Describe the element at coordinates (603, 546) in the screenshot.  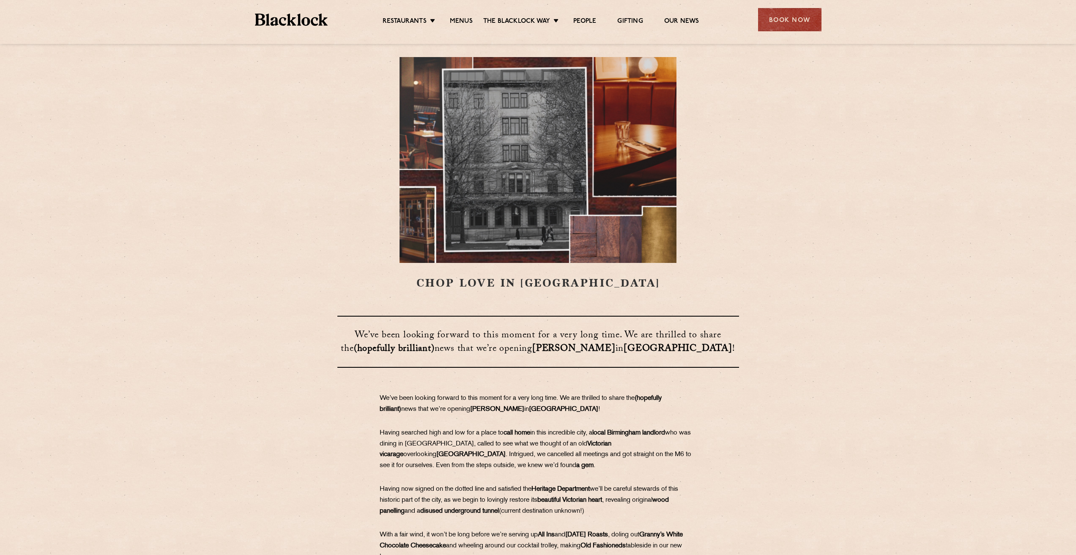
I see `strong: Old Fashioneds` at that location.